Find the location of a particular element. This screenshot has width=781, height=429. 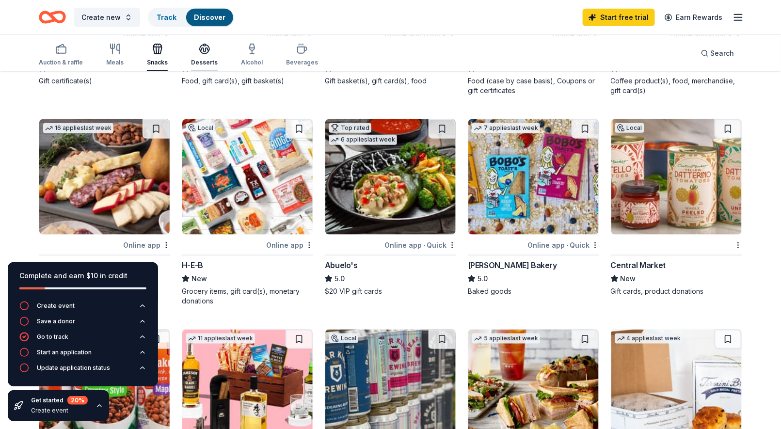

div: Central Market is located at coordinates (638, 265).